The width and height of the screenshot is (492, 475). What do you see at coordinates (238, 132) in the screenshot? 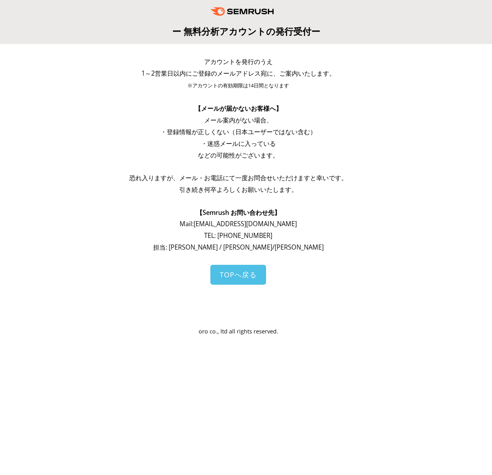
I see `span: ・登録情報が正しくない（日本ユーザーではない含む）` at bounding box center [238, 132].